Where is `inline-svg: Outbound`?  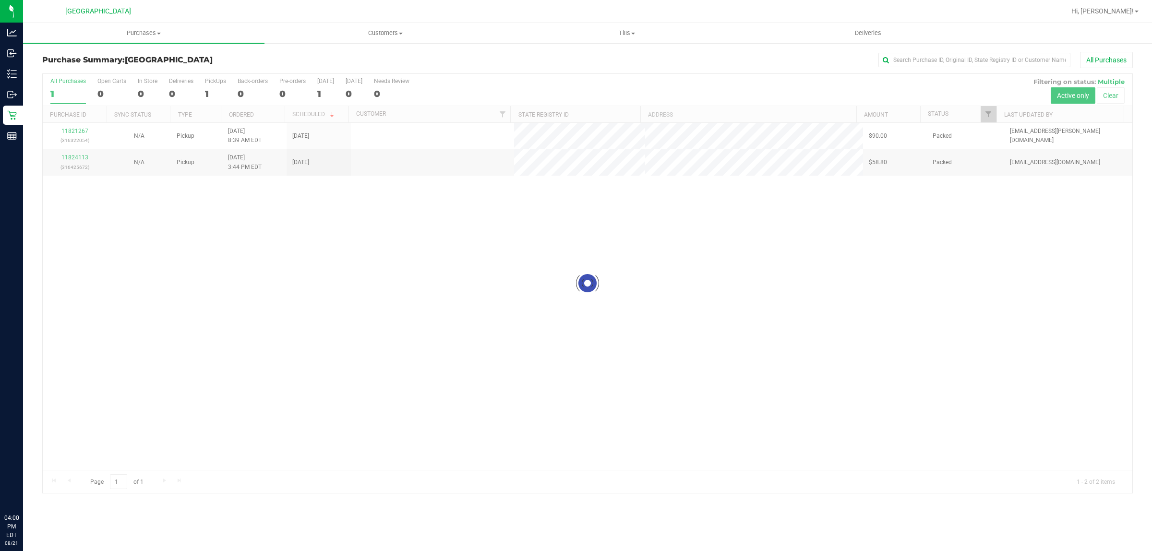 inline-svg: Outbound is located at coordinates (12, 95).